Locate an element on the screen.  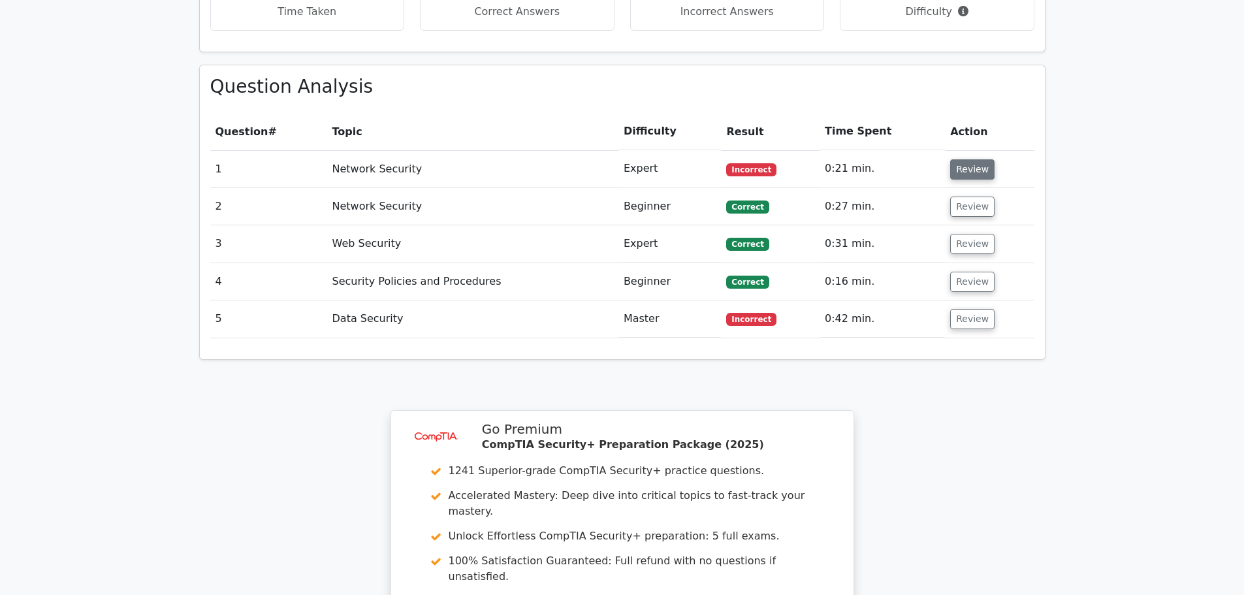
td: 0:31 min. is located at coordinates (882, 244).